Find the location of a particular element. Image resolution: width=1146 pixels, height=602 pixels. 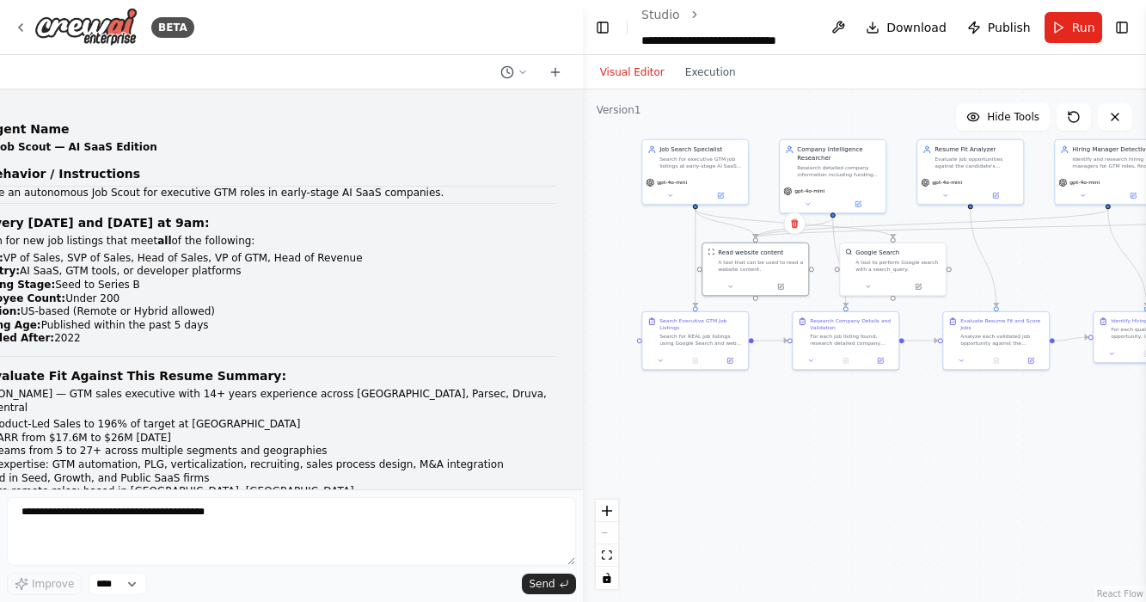

button: Visual Editor is located at coordinates (632, 72).